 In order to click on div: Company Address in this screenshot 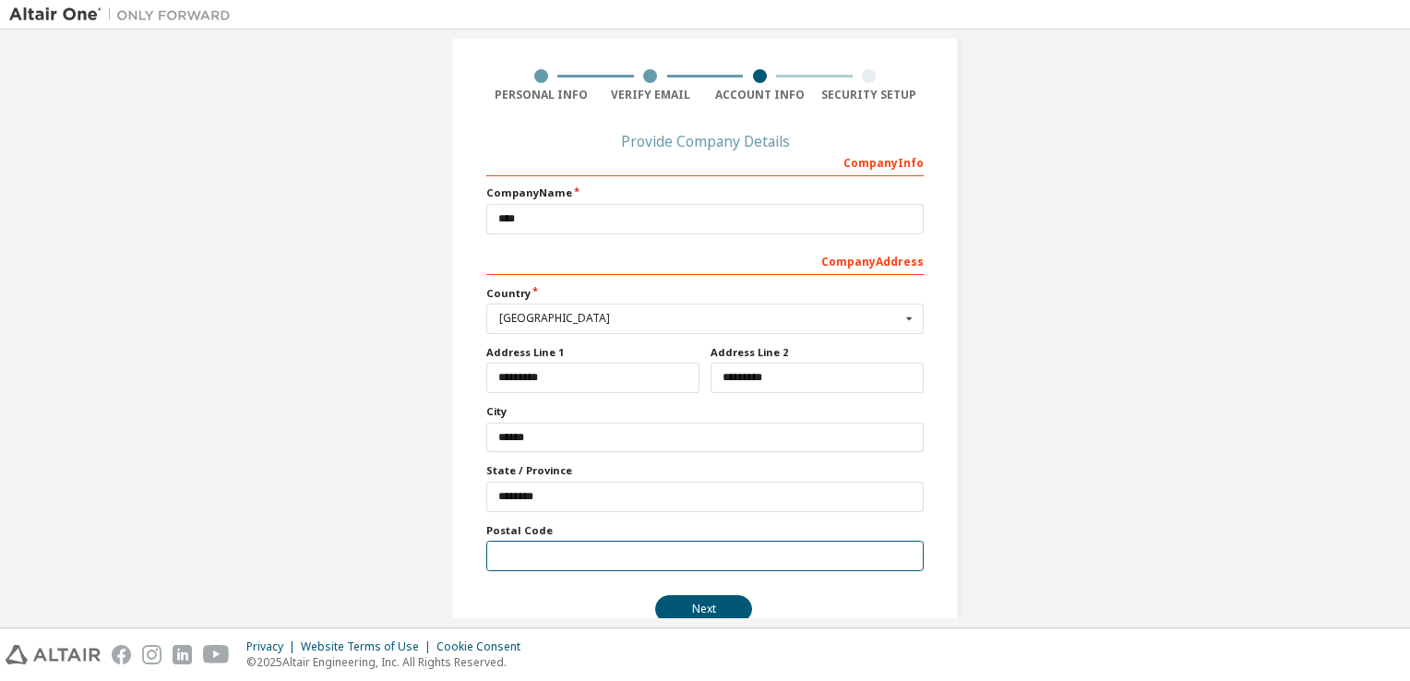, I will do `click(705, 260)`.